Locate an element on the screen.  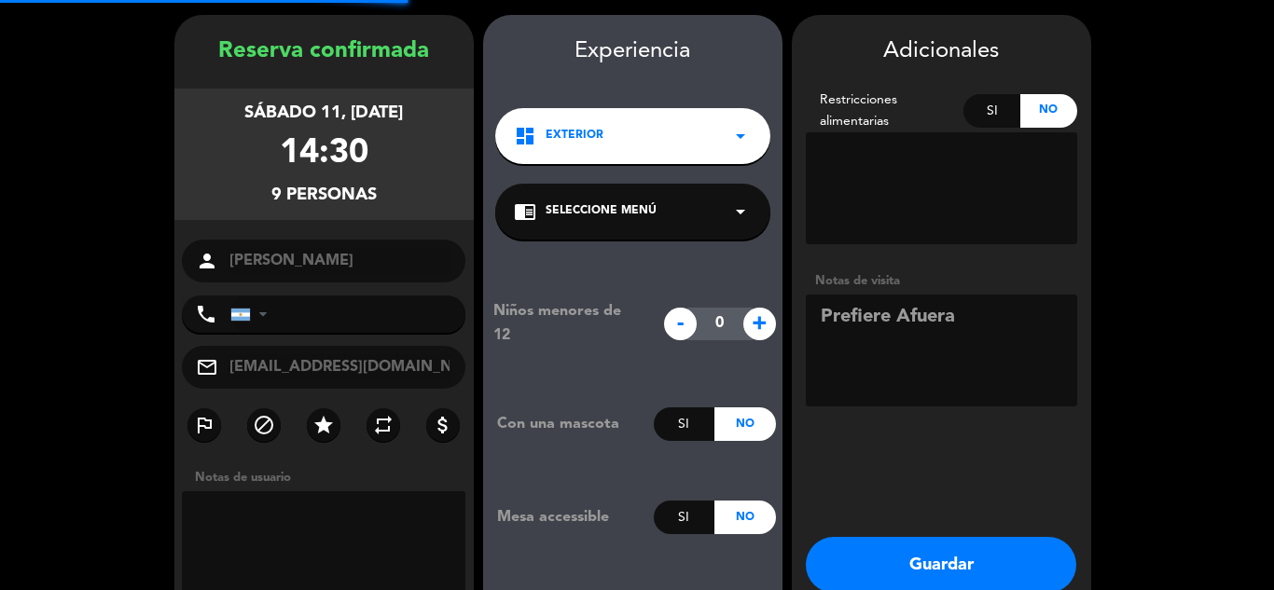
div: 9 personas is located at coordinates (324, 195).